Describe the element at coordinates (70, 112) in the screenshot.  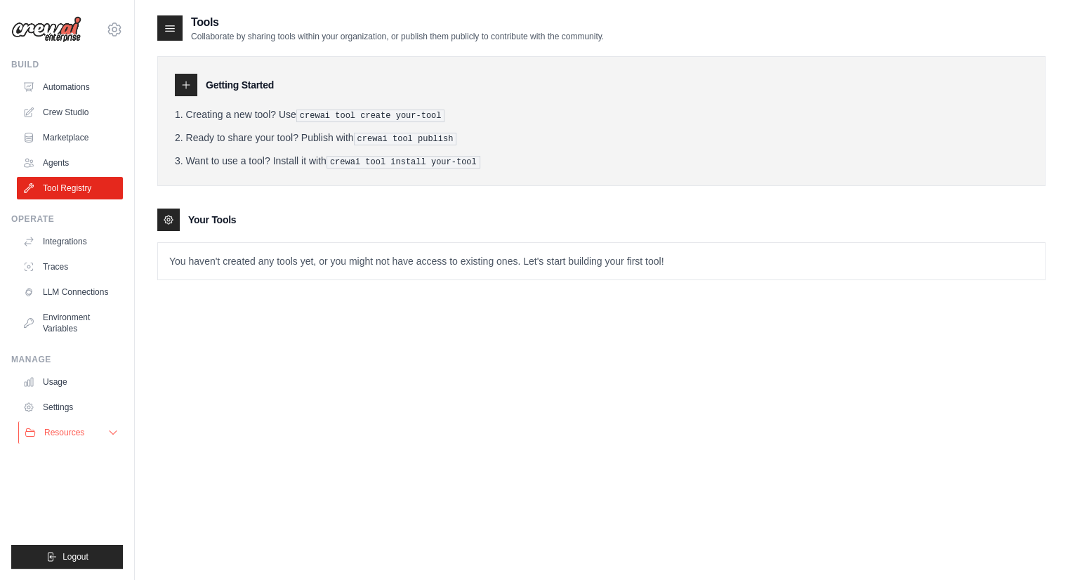
I see `a: Crew Studio` at that location.